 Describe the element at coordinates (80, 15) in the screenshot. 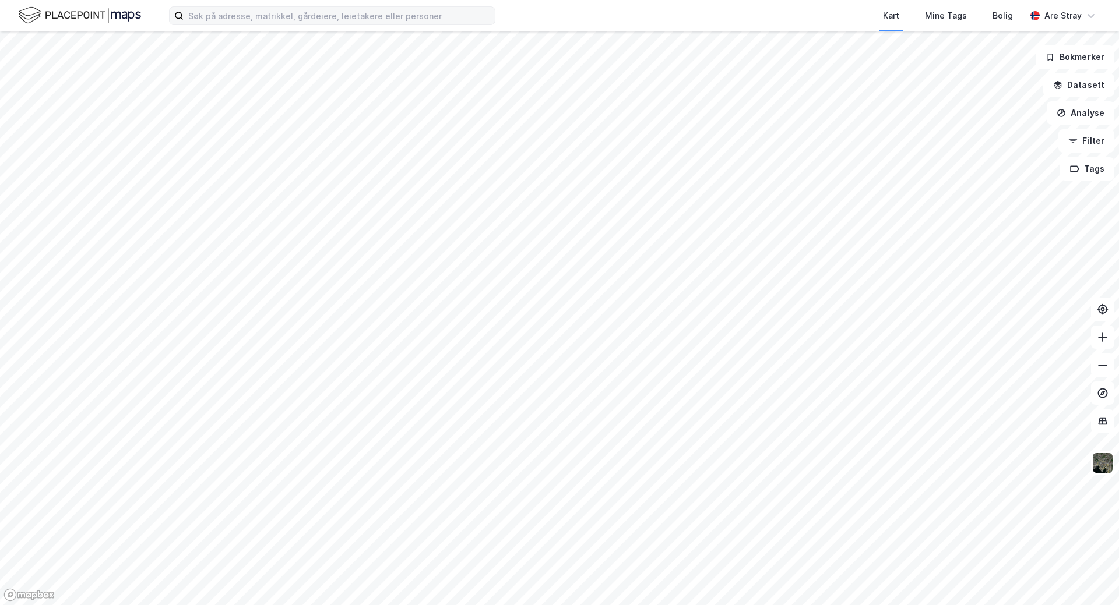

I see `img: logo.f888ab2527a4732fd821a326f86c7f29.svg` at that location.